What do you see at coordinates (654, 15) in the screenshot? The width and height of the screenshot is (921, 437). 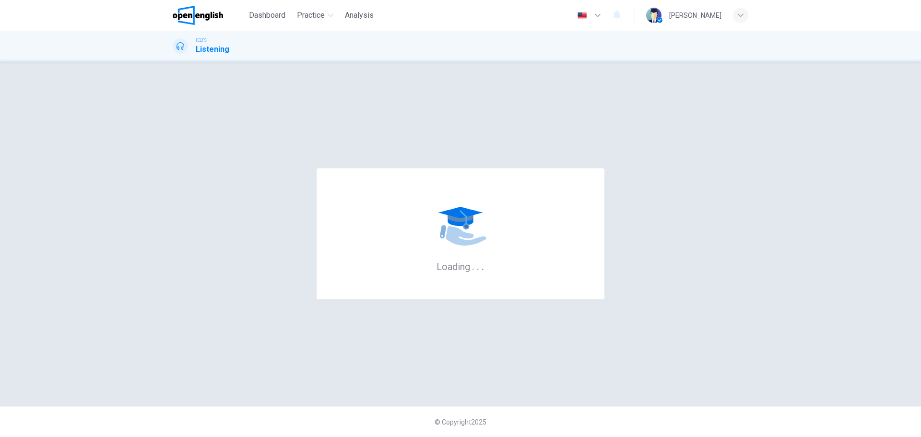 I see `img: Profile picture` at bounding box center [654, 15].